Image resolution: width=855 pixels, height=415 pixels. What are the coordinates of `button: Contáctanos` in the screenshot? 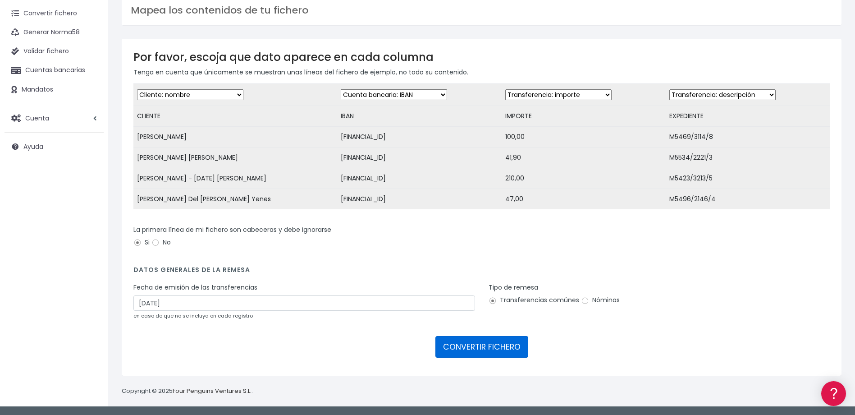 It's located at (90, 249).